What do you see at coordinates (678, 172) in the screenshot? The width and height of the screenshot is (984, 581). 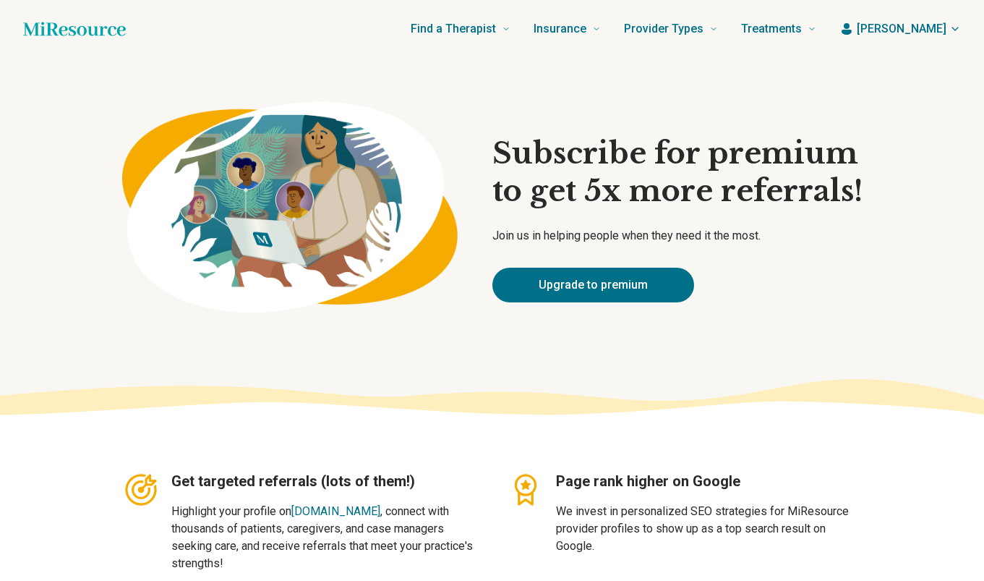 I see `h1: Subscribe for premium to get 5x more referrals!` at bounding box center [678, 172].